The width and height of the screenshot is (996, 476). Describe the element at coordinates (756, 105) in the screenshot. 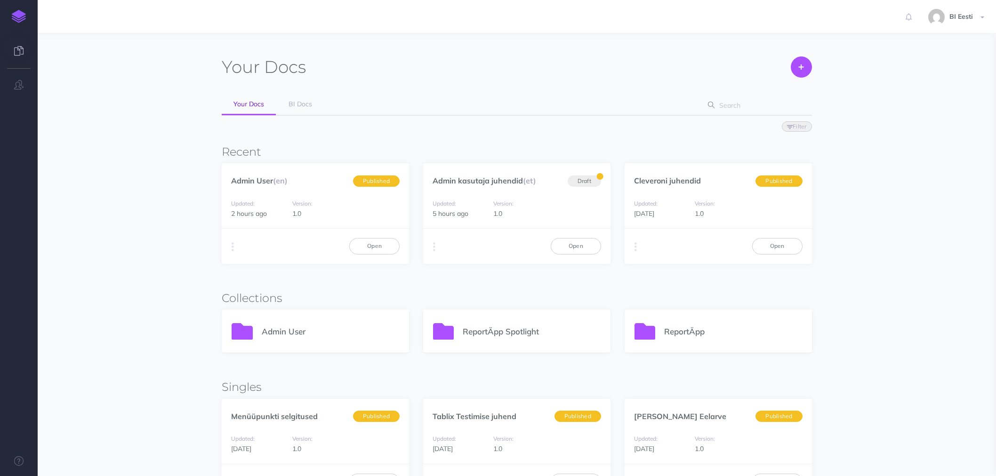

I see `input: Search` at that location.